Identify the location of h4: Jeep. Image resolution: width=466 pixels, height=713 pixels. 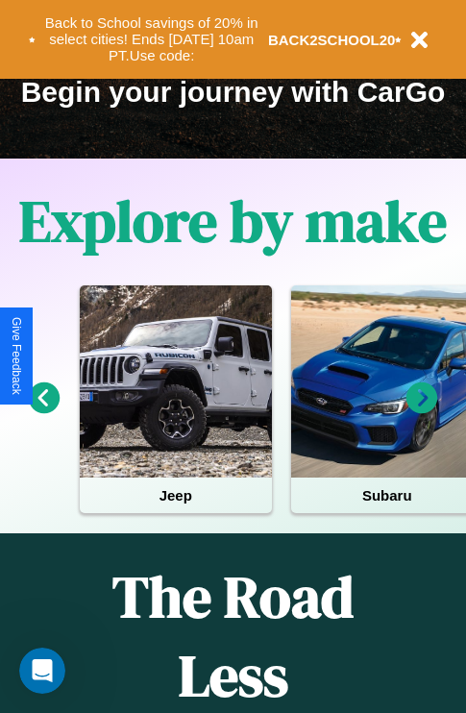
(176, 495).